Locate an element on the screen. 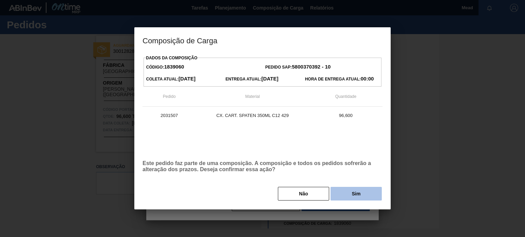 The image size is (525, 237). h3: Composição de Carga is located at coordinates (262, 40).